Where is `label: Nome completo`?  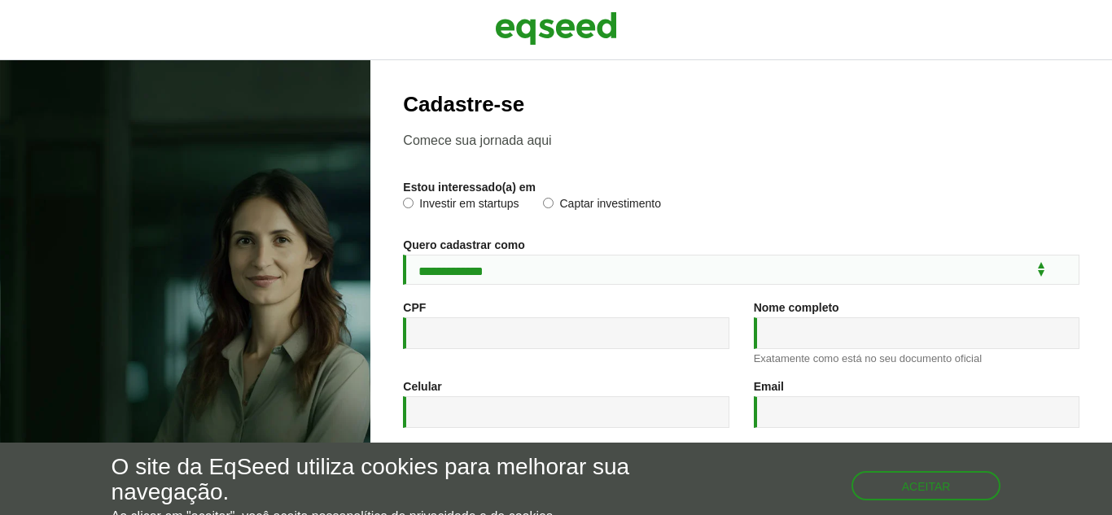 label: Nome completo is located at coordinates (796, 308).